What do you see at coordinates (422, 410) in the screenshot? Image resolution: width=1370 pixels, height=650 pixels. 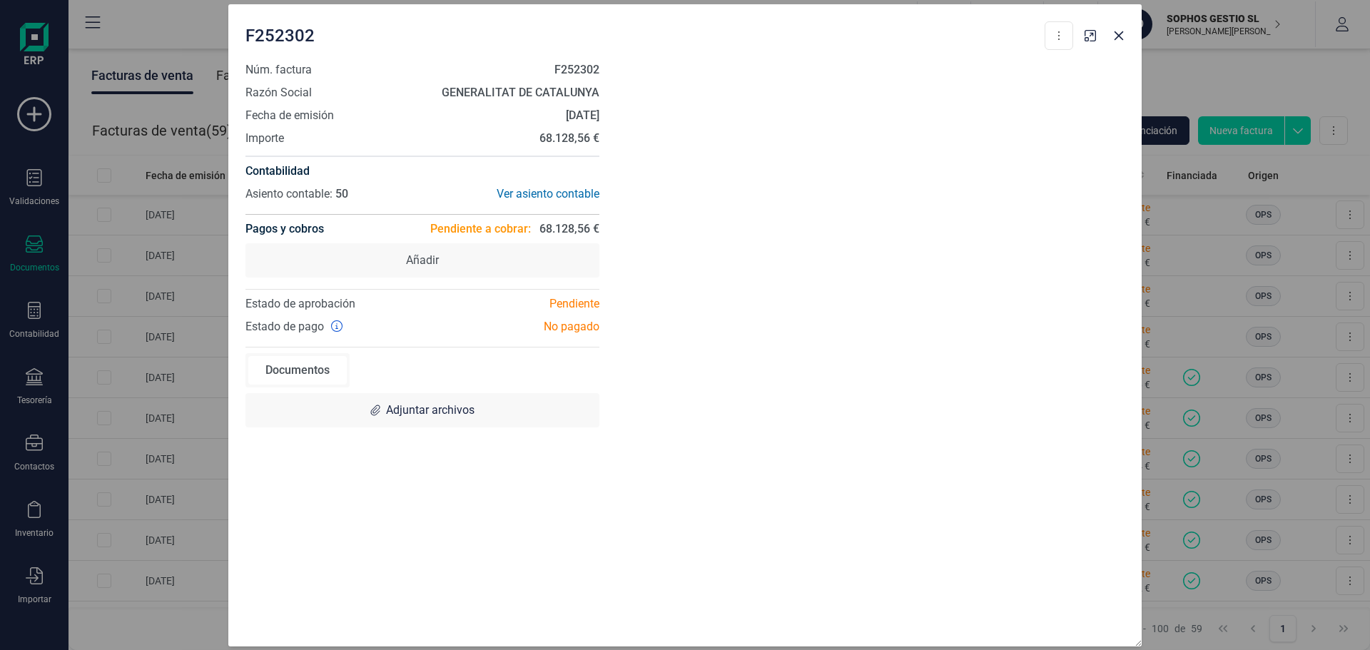 I see `div: Adjuntar archivos` at bounding box center [422, 410].